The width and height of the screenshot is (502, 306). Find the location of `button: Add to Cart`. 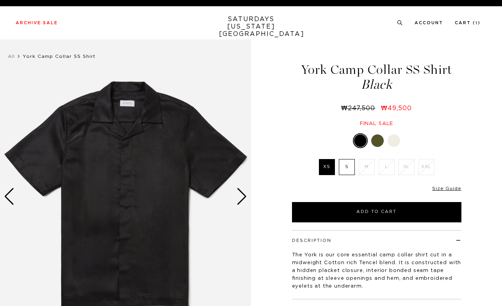

button: Add to Cart is located at coordinates (377, 212).